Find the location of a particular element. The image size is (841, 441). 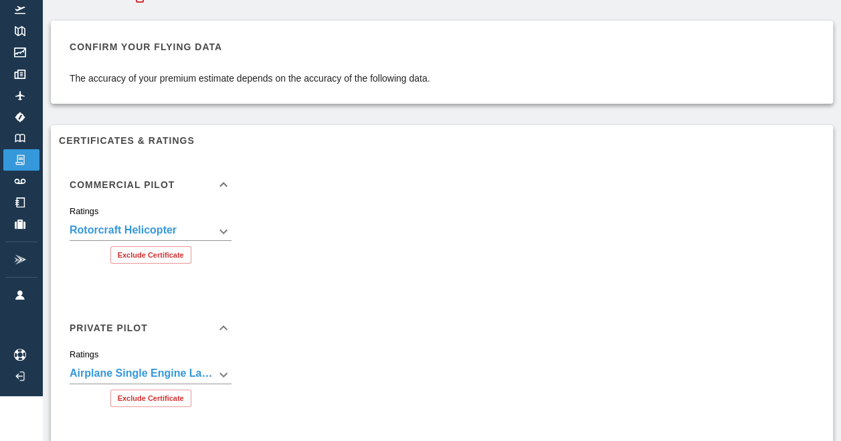

h6: Certificates & Ratings is located at coordinates (442, 141).